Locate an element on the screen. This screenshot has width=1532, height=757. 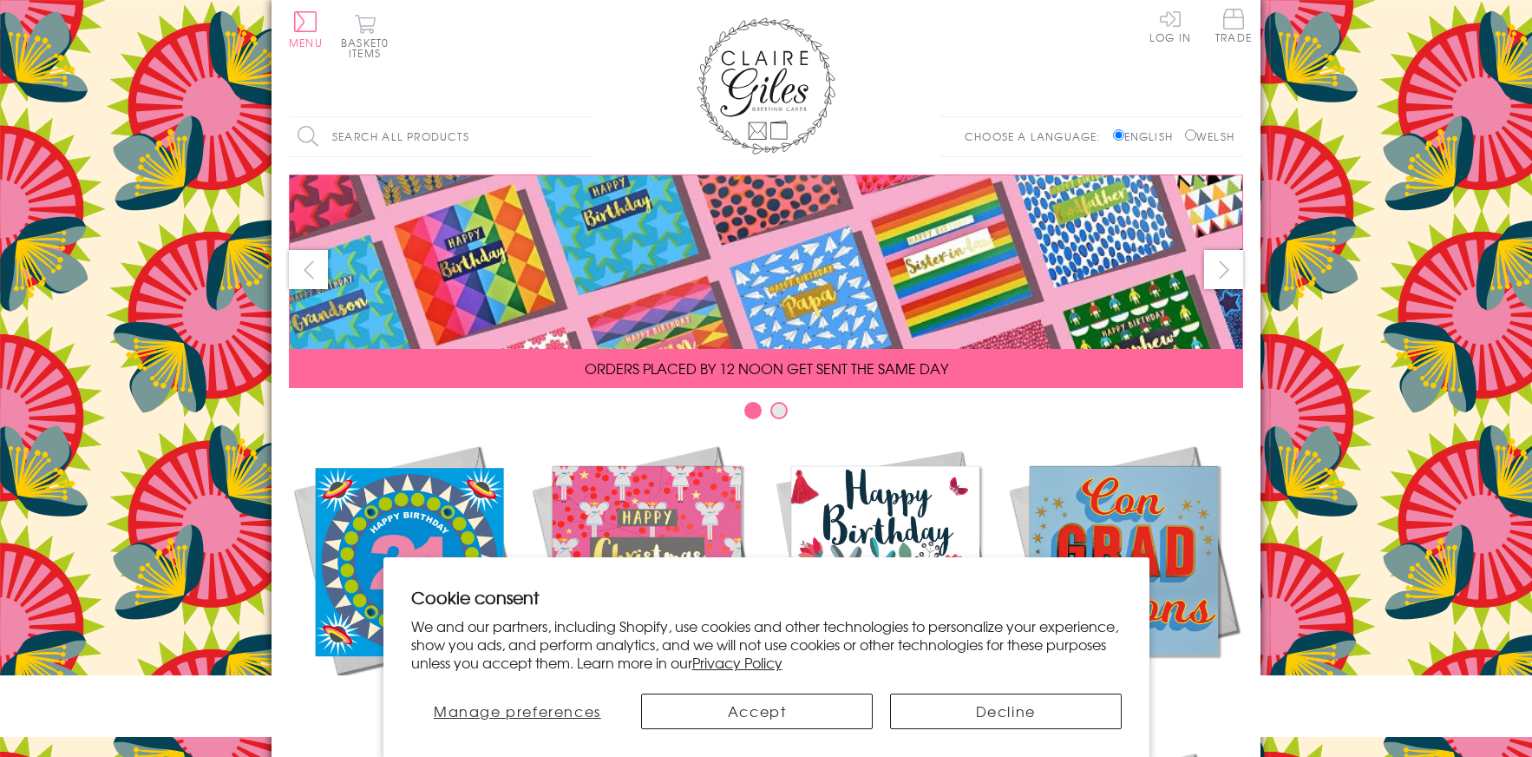
a: New Releases is located at coordinates (408, 577).